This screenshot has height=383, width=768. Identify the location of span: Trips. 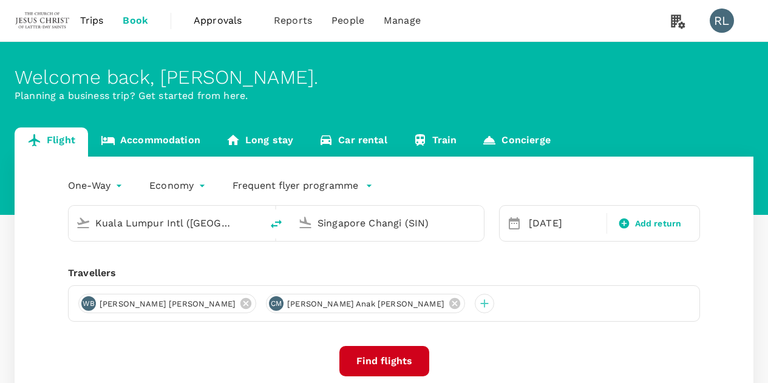
(92, 21).